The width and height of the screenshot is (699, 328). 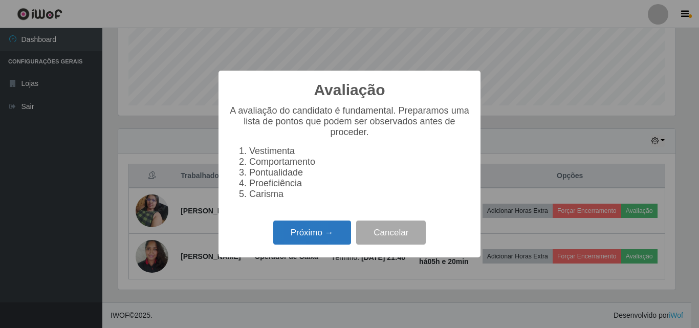 What do you see at coordinates (349, 90) in the screenshot?
I see `h2: Avaliação` at bounding box center [349, 90].